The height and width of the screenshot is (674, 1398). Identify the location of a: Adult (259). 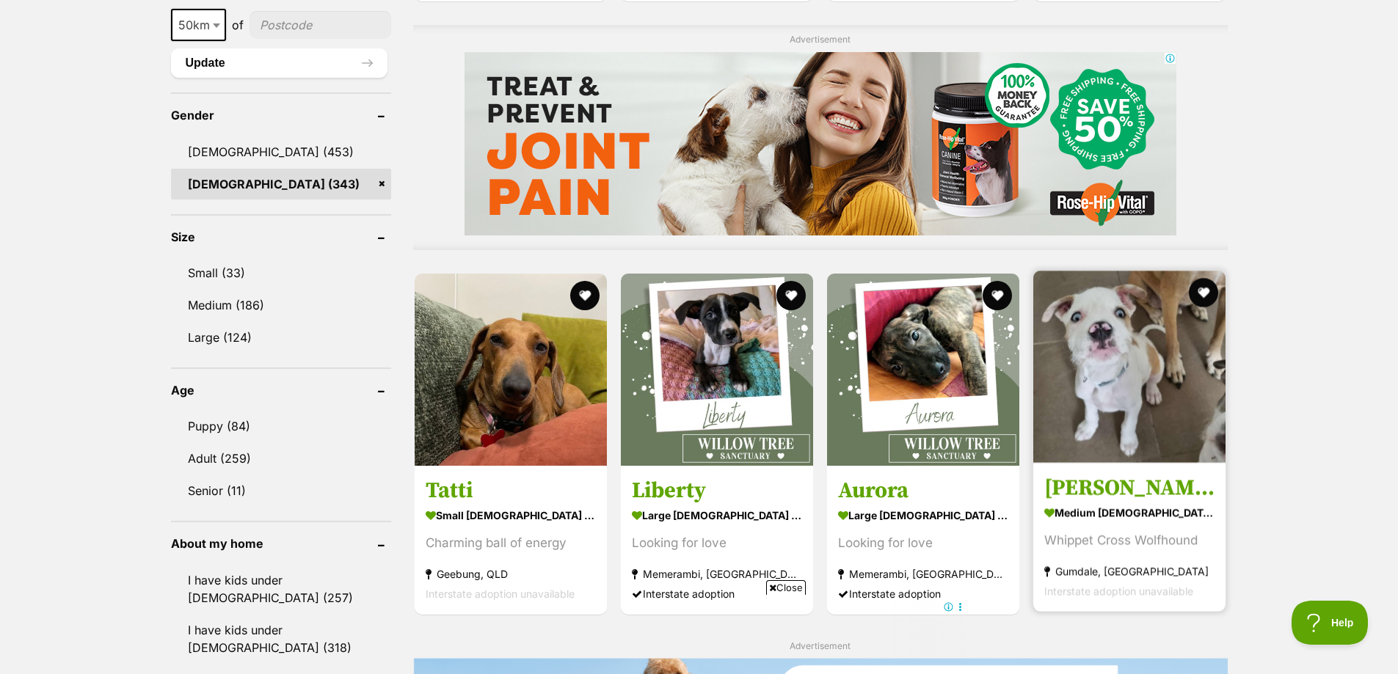
(281, 459).